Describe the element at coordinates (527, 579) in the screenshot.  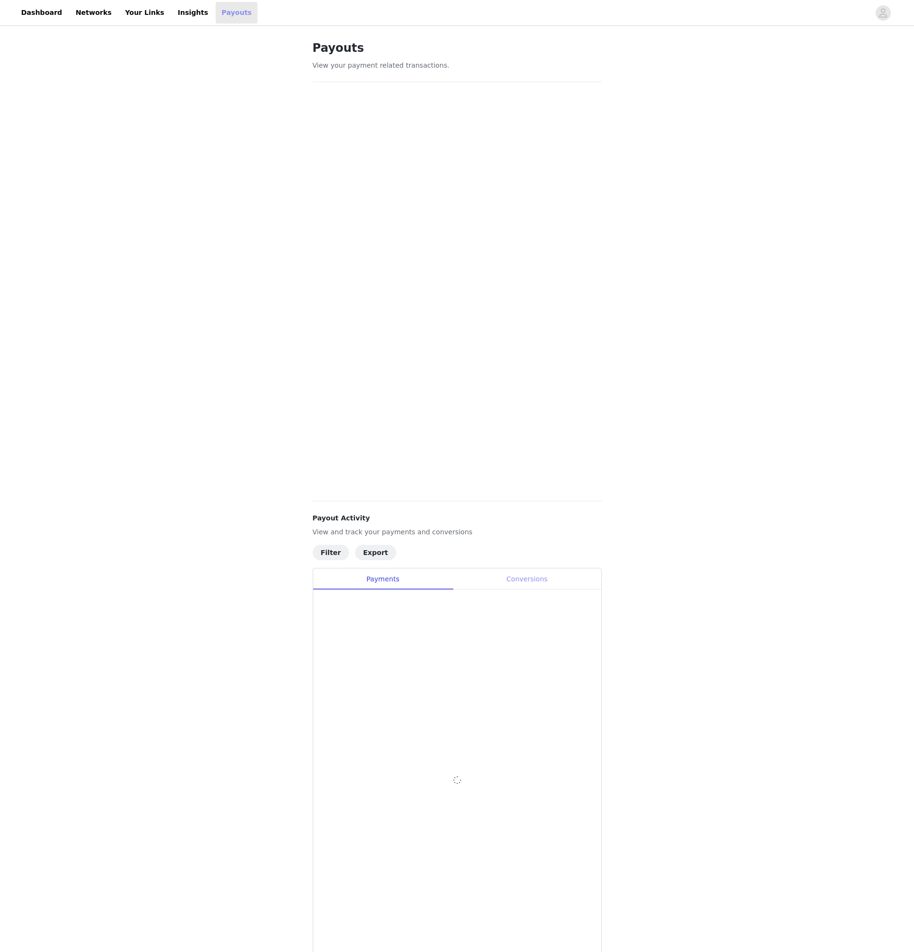
I see `div: Conversions` at that location.